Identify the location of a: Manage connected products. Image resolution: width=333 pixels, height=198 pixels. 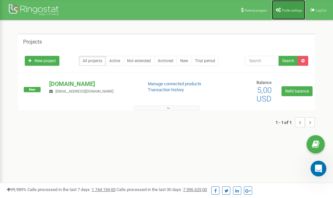
(174, 83).